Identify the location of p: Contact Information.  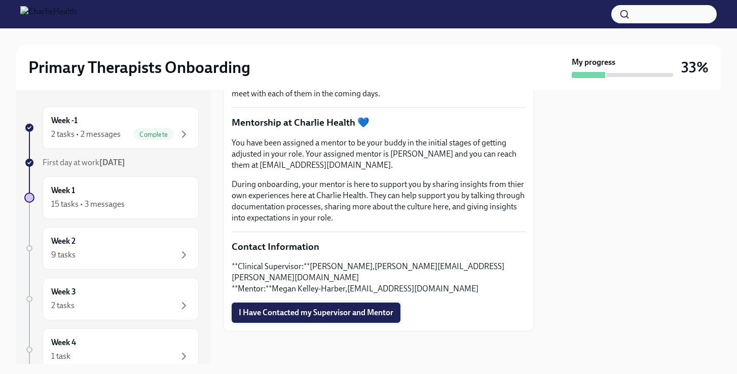
(378, 247).